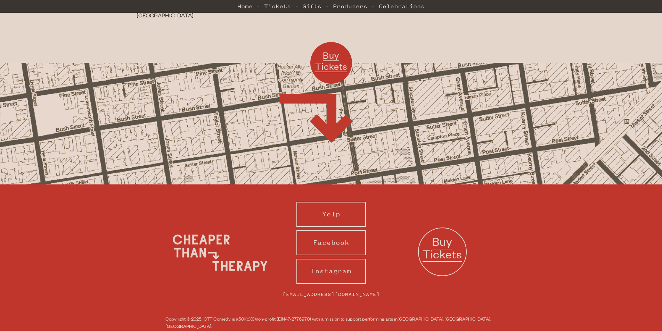 This screenshot has width=662, height=331. What do you see at coordinates (331, 214) in the screenshot?
I see `a: Yelp` at bounding box center [331, 214].